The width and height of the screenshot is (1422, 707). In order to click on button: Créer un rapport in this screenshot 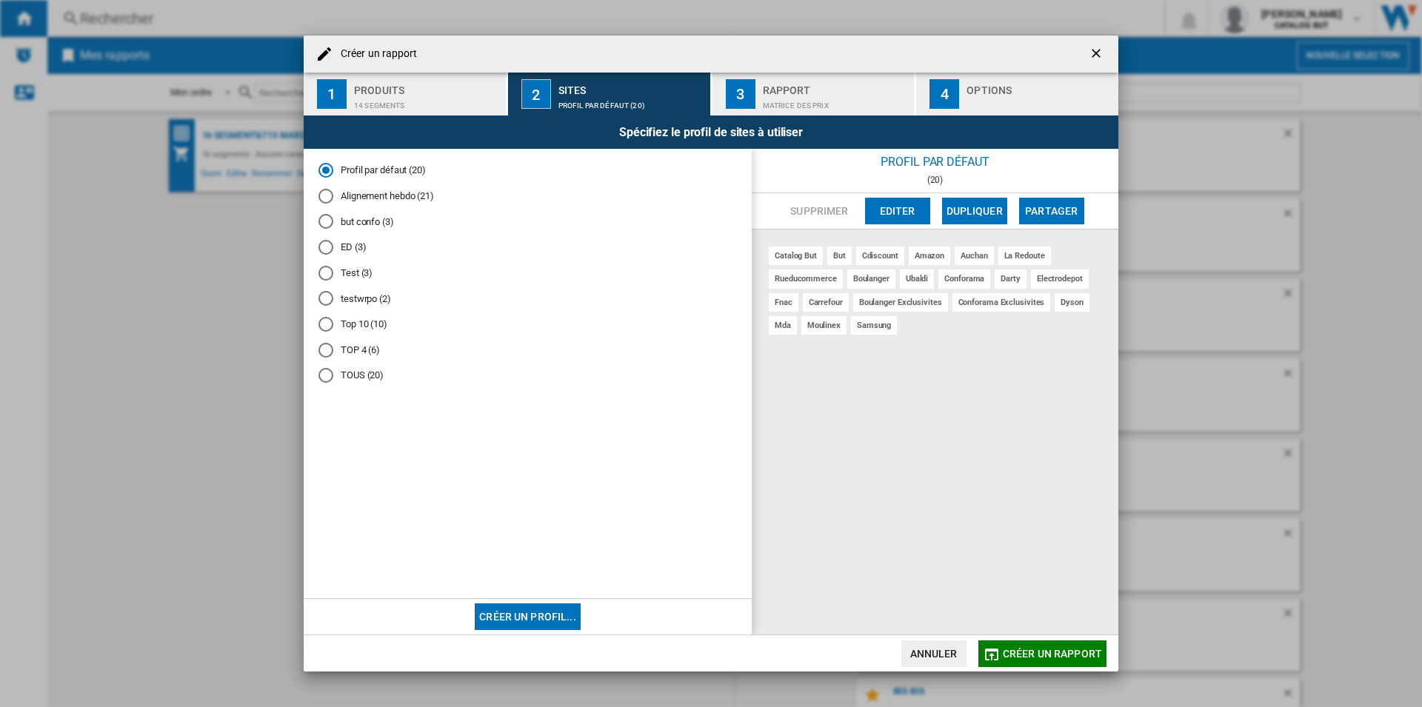, I will do `click(1042, 654)`.